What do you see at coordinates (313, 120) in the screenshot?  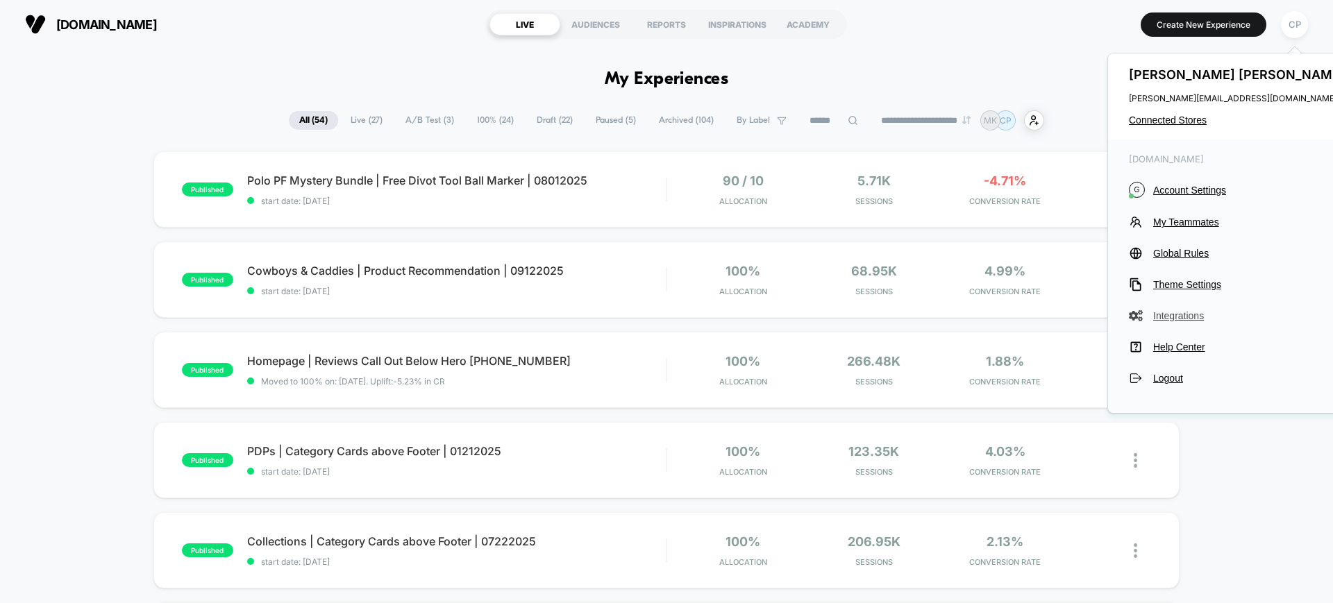 I see `span: All ( 54 )` at bounding box center [313, 120].